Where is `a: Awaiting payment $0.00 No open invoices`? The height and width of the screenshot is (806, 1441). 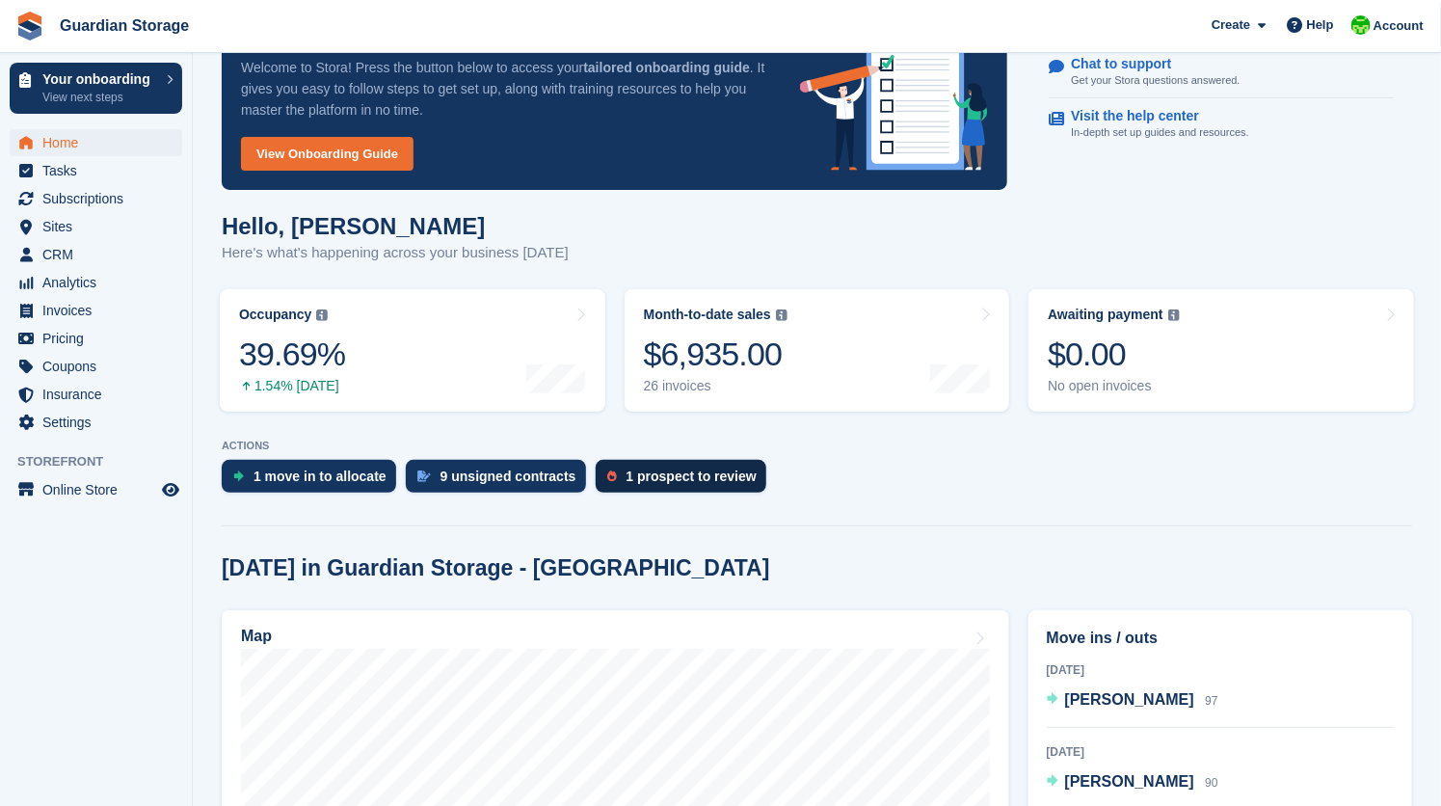 a: Awaiting payment $0.00 No open invoices is located at coordinates (1221, 350).